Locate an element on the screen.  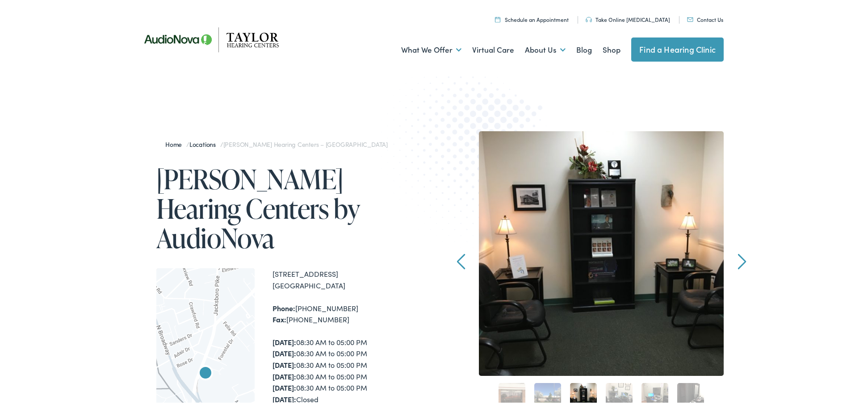
a: Locations is located at coordinates (205, 142).